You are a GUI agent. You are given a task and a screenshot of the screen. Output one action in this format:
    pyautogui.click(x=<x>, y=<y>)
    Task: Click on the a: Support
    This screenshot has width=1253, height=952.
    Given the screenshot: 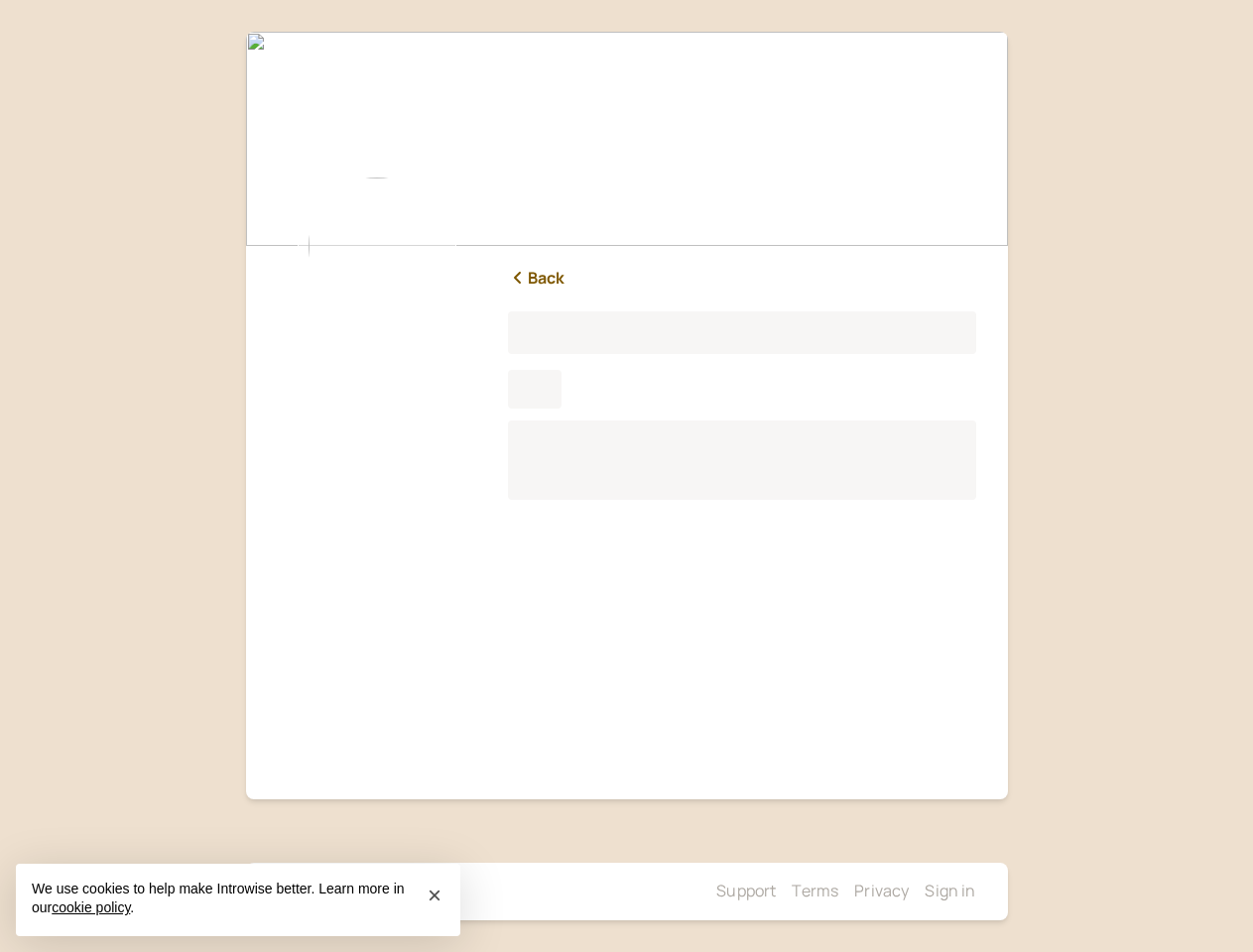 What is the action you would take?
    pyautogui.click(x=746, y=891)
    